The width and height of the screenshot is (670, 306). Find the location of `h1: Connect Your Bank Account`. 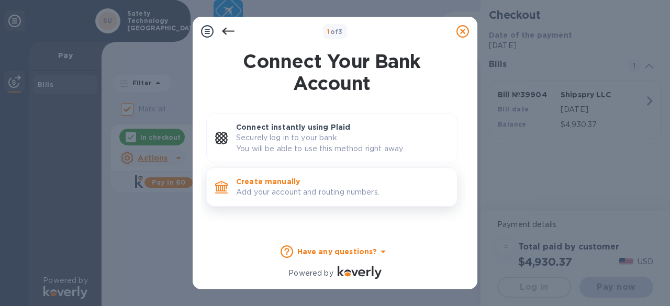

h1: Connect Your Bank Account is located at coordinates (332, 72).